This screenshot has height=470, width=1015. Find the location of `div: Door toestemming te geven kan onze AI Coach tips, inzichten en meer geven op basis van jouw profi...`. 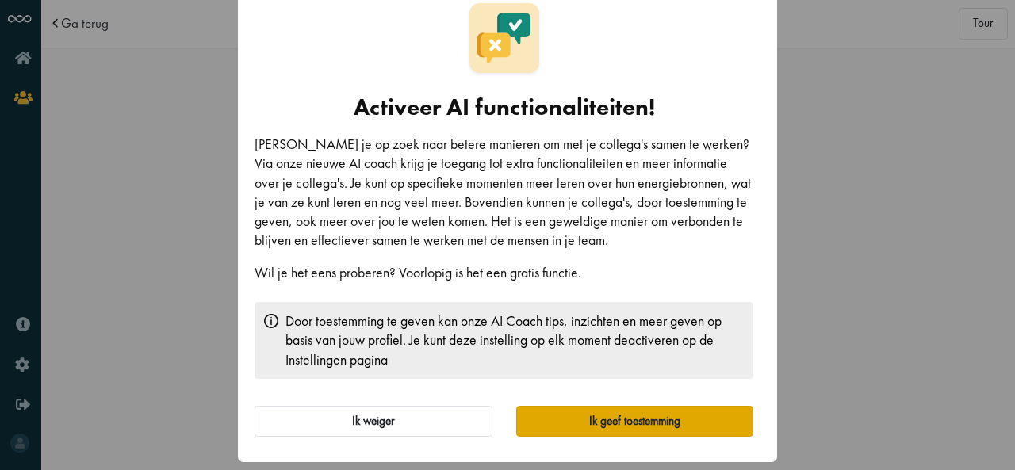

div: Door toestemming te geven kan onze AI Coach tips, inzichten en meer geven op basis van jouw profi... is located at coordinates (513, 340).